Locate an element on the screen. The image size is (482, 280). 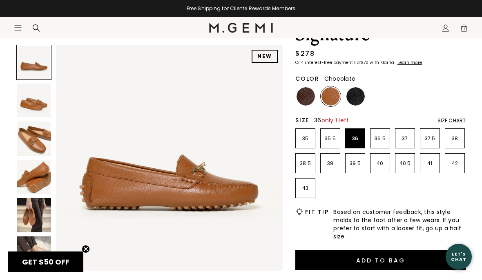
p: 38.5 is located at coordinates (305, 164).